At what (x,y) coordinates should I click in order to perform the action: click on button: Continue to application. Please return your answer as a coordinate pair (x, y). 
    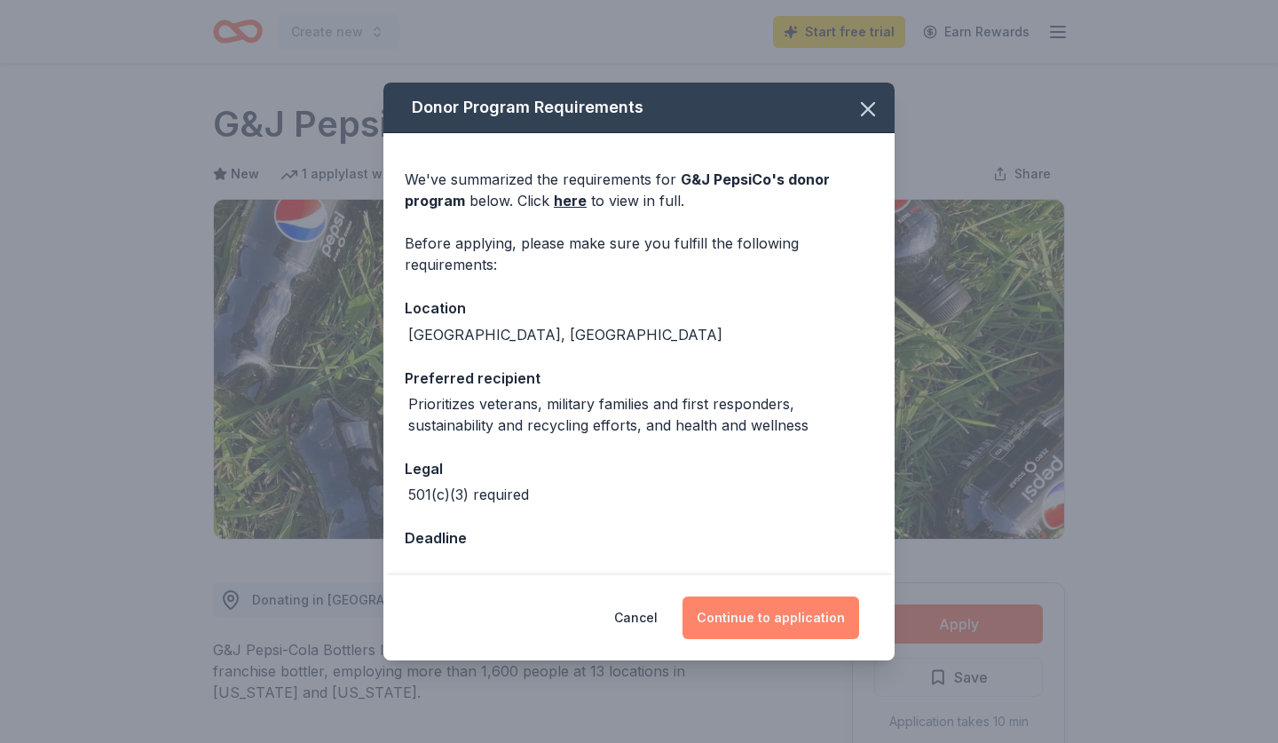
    Looking at the image, I should click on (771, 618).